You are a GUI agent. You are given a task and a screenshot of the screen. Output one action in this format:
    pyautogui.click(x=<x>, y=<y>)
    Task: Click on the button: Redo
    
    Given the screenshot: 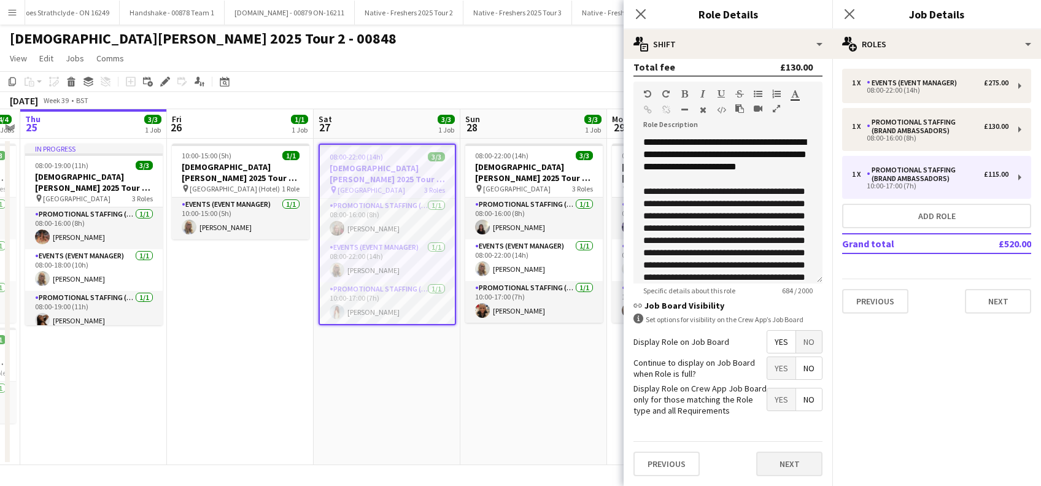 What is the action you would take?
    pyautogui.click(x=666, y=94)
    